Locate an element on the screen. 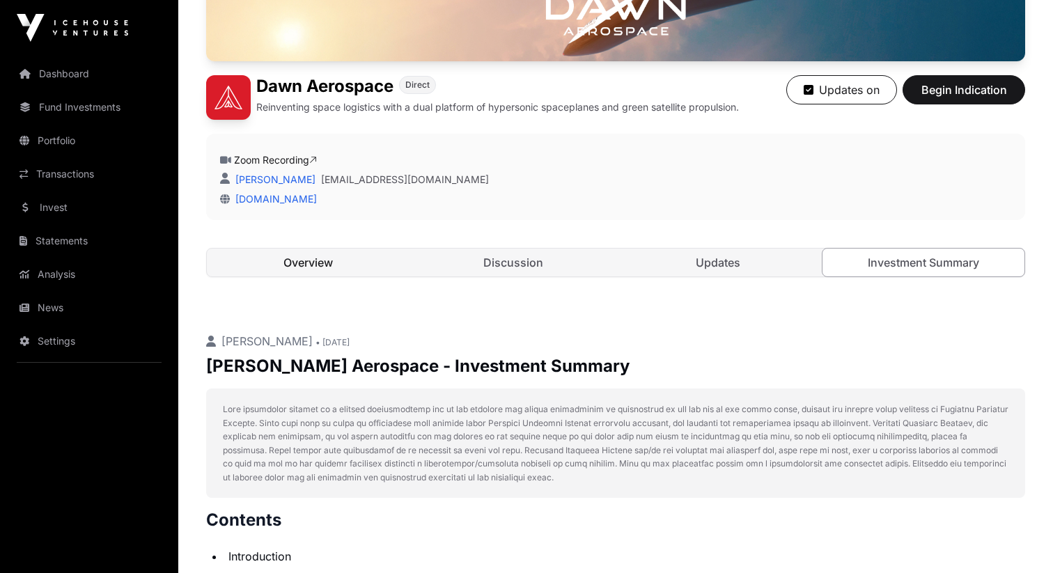  h1: Dawn Aerospace is located at coordinates (325, 86).